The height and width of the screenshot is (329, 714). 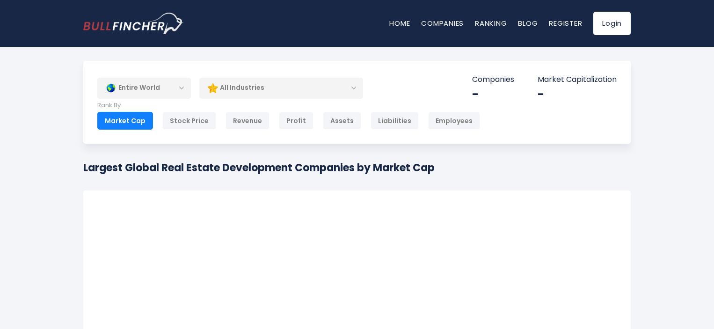 I want to click on img: bullfincher logo, so click(x=133, y=23).